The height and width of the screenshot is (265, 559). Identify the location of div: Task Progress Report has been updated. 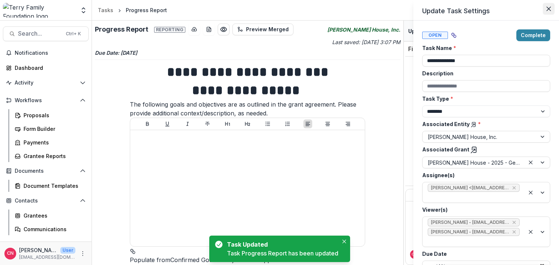
(282, 253).